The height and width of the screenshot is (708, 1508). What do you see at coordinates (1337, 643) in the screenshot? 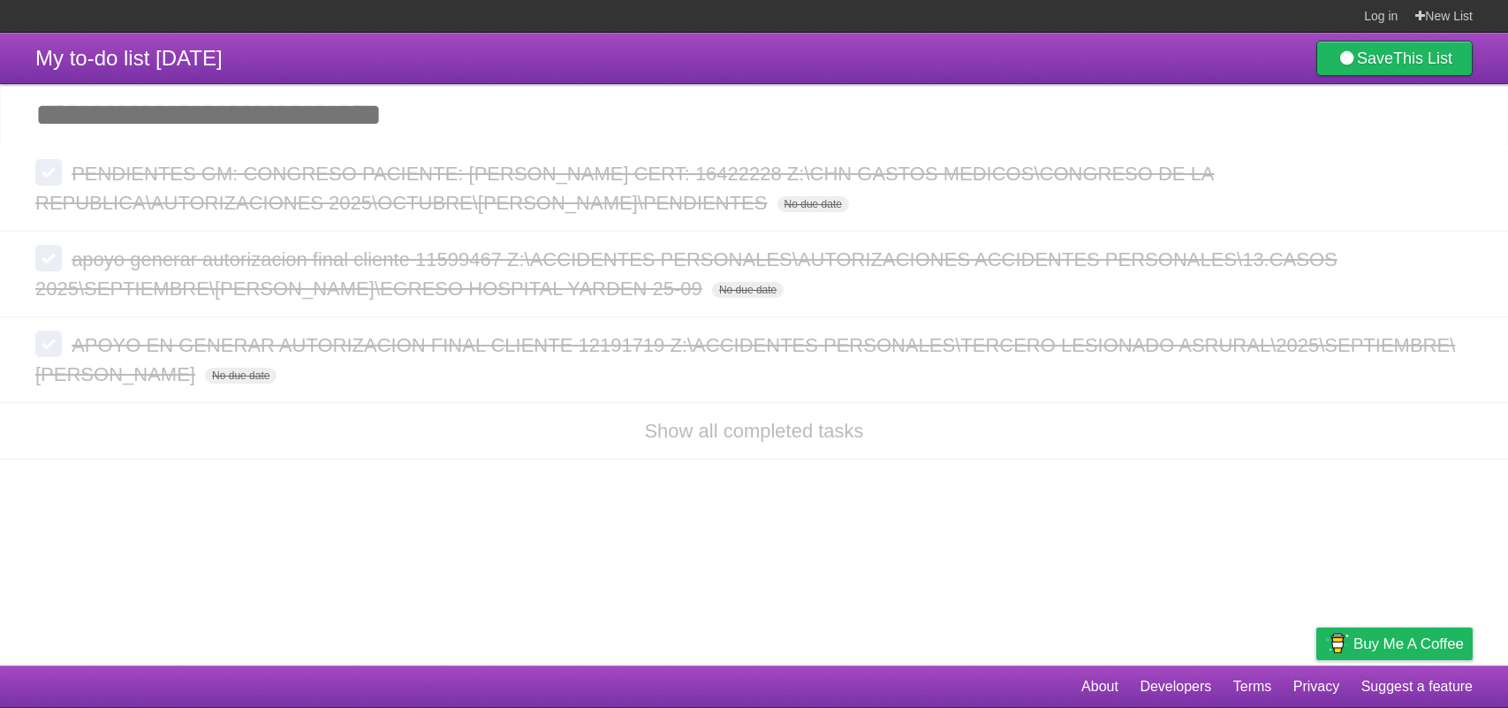
I see `img: Buy me a coffee` at bounding box center [1337, 643].